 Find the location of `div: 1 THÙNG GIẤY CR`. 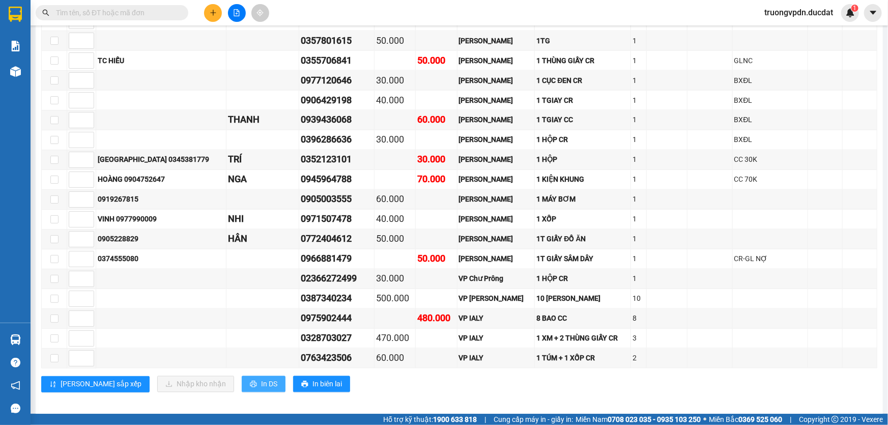

div: 1 THÙNG GIẤY CR is located at coordinates (583, 61).